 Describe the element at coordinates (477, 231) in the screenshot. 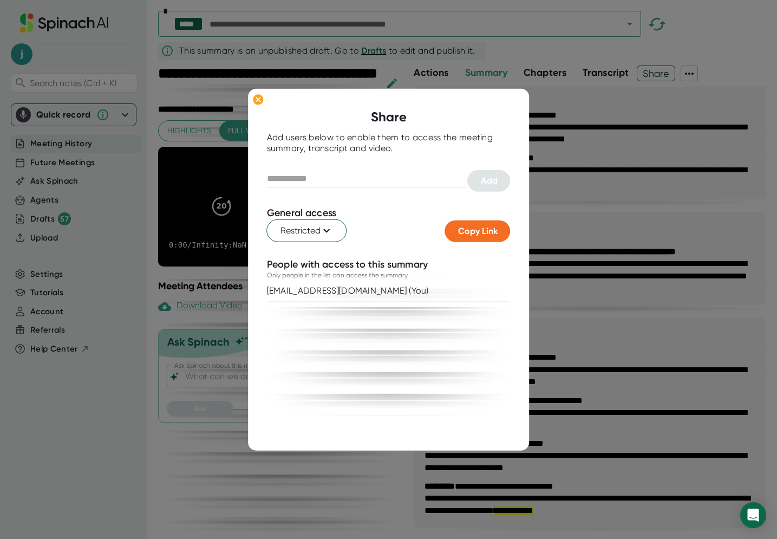

I see `span: Copy Link` at that location.